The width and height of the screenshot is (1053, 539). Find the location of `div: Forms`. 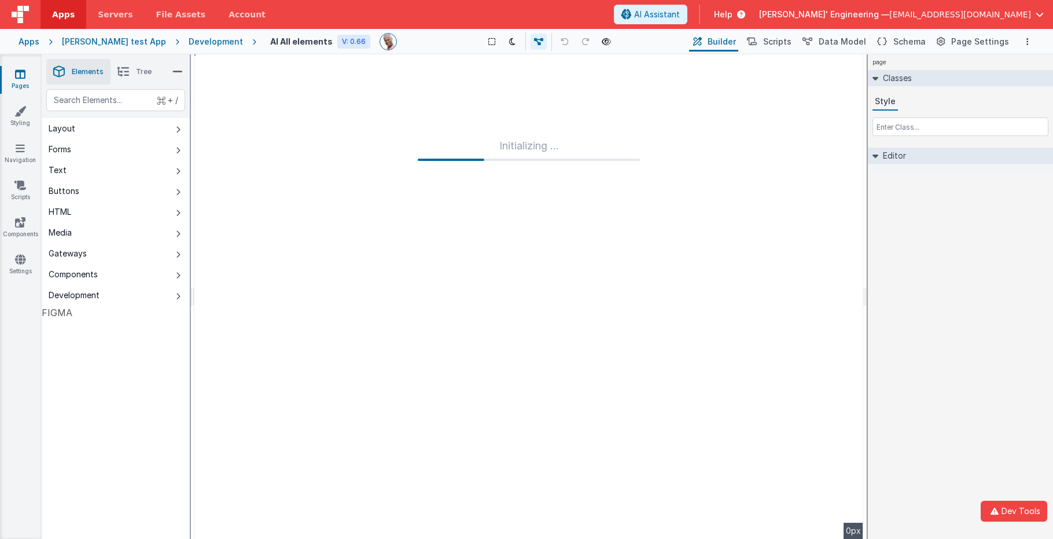

div: Forms is located at coordinates (60, 149).